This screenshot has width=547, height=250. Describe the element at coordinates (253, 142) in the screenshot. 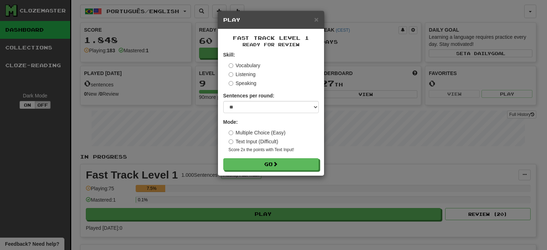

I see `label: Text Input (Difficult)` at that location.